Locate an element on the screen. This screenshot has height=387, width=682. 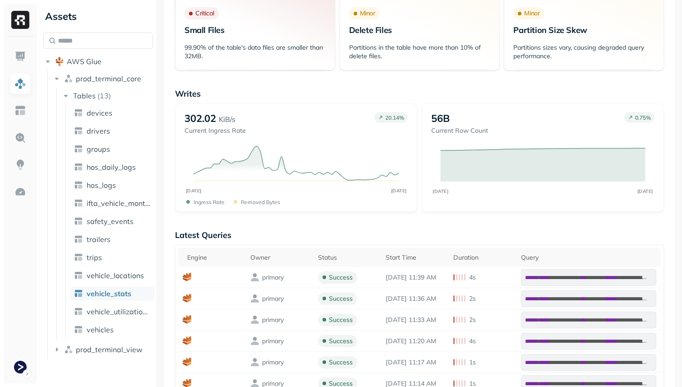
span: prod_terminal_view is located at coordinates (109, 349).